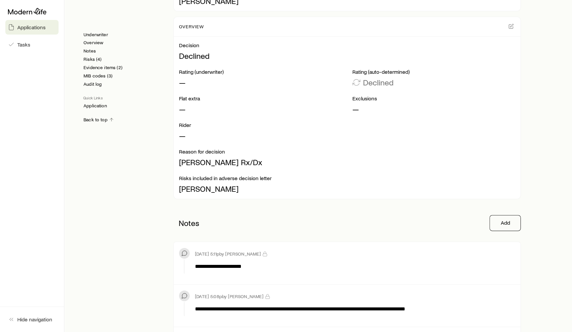 Image resolution: width=572 pixels, height=332 pixels. I want to click on button: Add, so click(505, 223).